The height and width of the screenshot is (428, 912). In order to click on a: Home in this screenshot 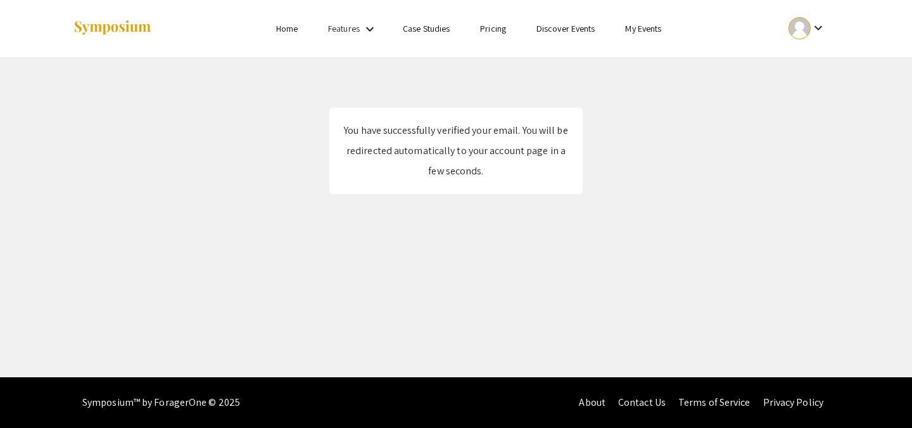, I will do `click(287, 29)`.